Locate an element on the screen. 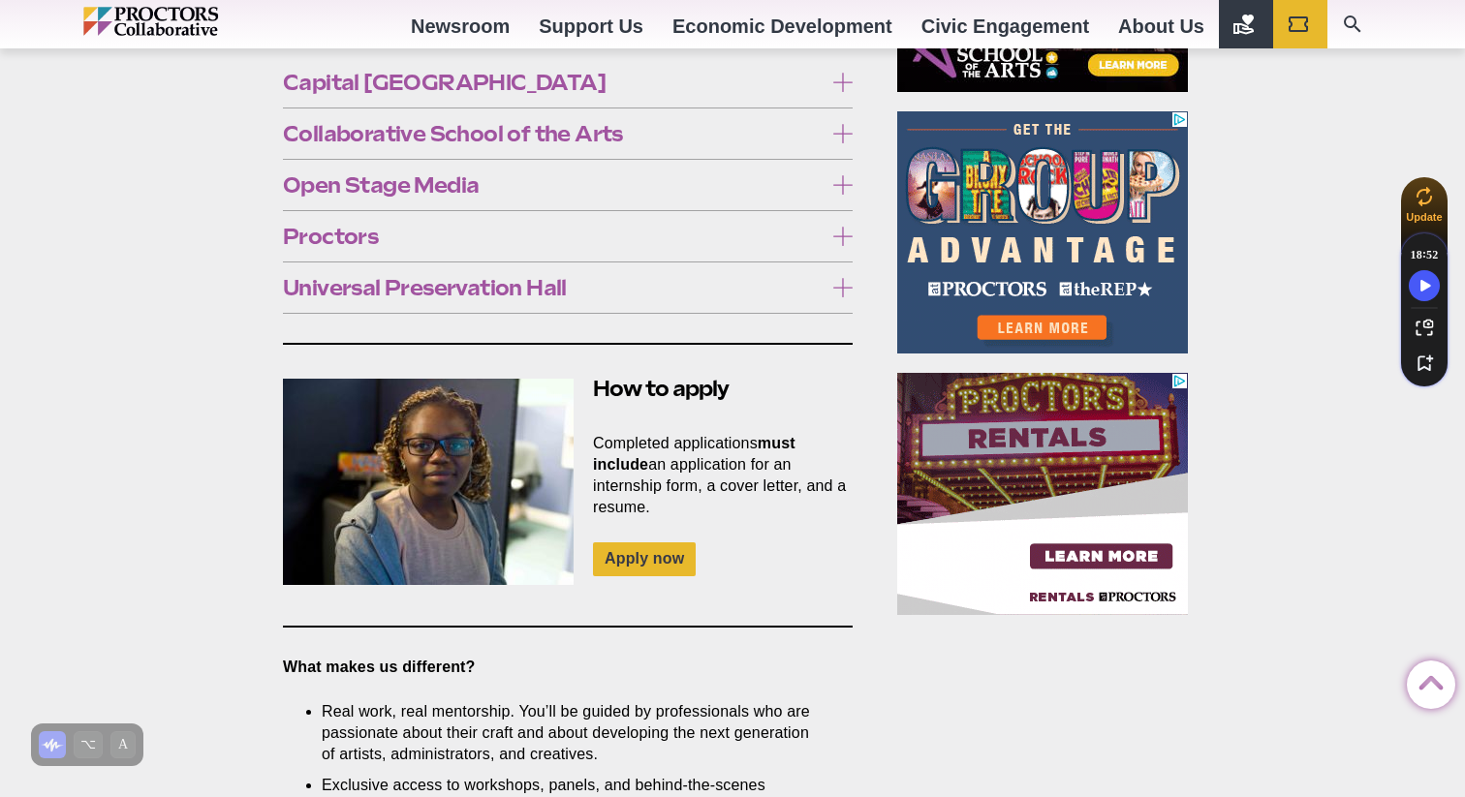 The width and height of the screenshot is (1465, 797). strong: must include is located at coordinates (694, 453).